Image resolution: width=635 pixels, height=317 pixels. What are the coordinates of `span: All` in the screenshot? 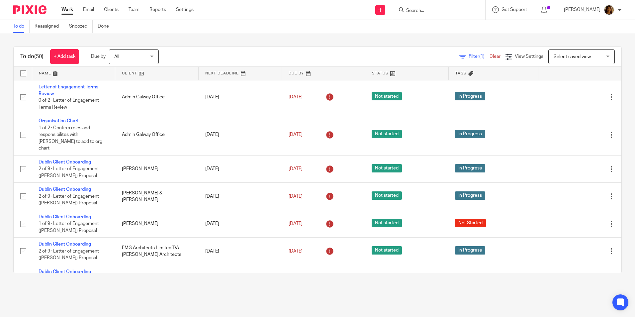 It's located at (117, 57).